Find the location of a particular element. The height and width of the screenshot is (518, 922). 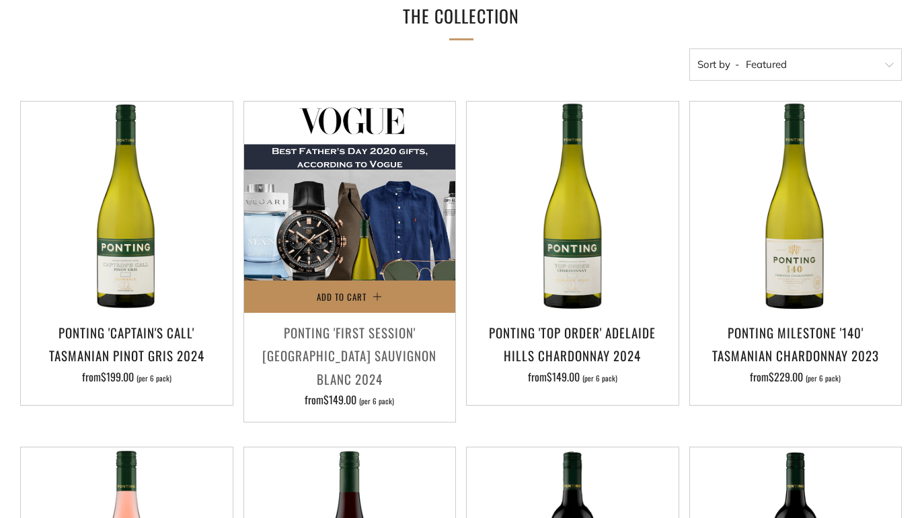

a: Ponting 'Captain's Call' Tasmanian Pinot Gris 2024 from$199.00 (per 6 pack) is located at coordinates (126, 354).